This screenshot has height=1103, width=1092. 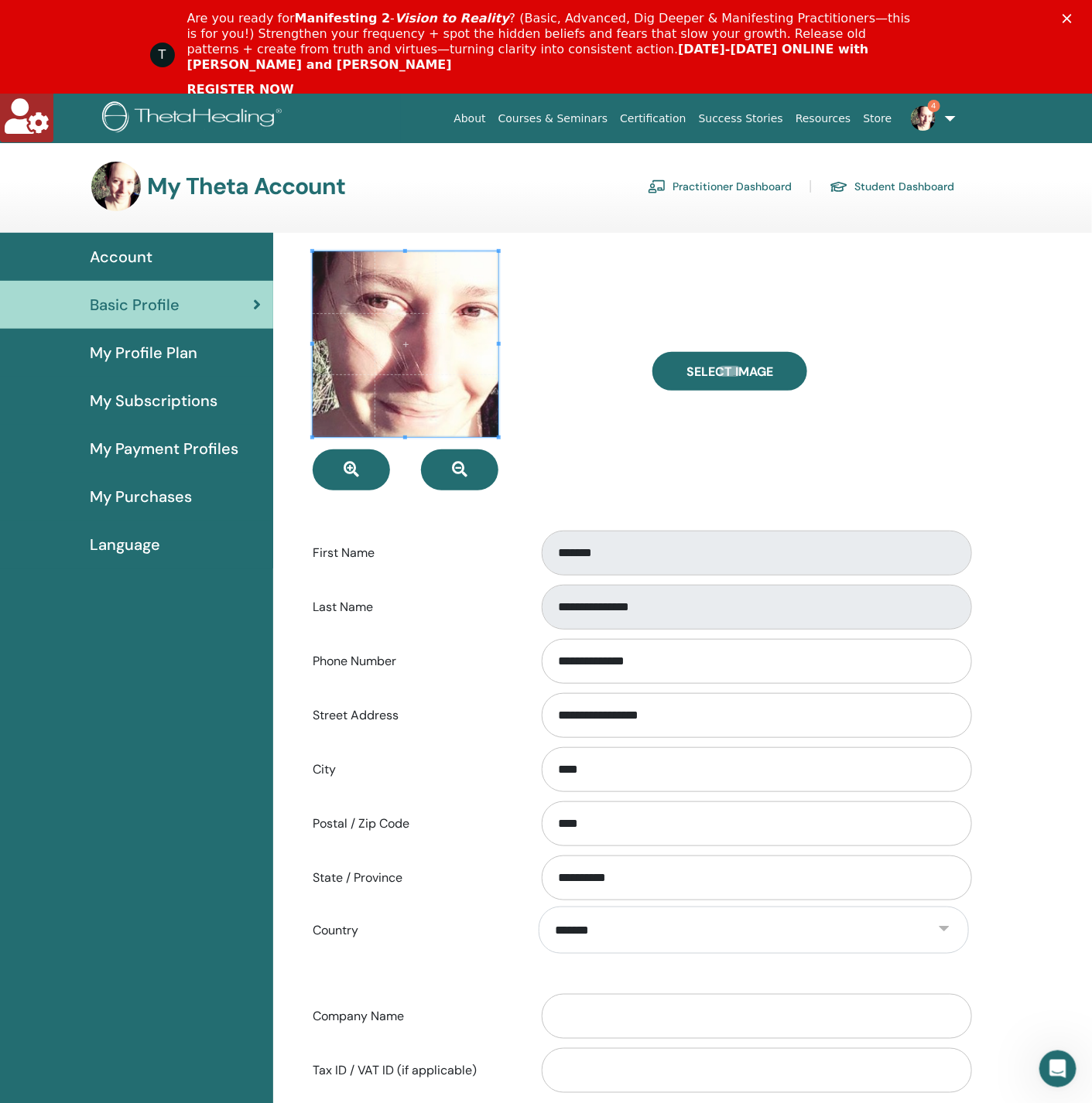 What do you see at coordinates (153, 401) in the screenshot?
I see `span: My Subscriptions` at bounding box center [153, 401].